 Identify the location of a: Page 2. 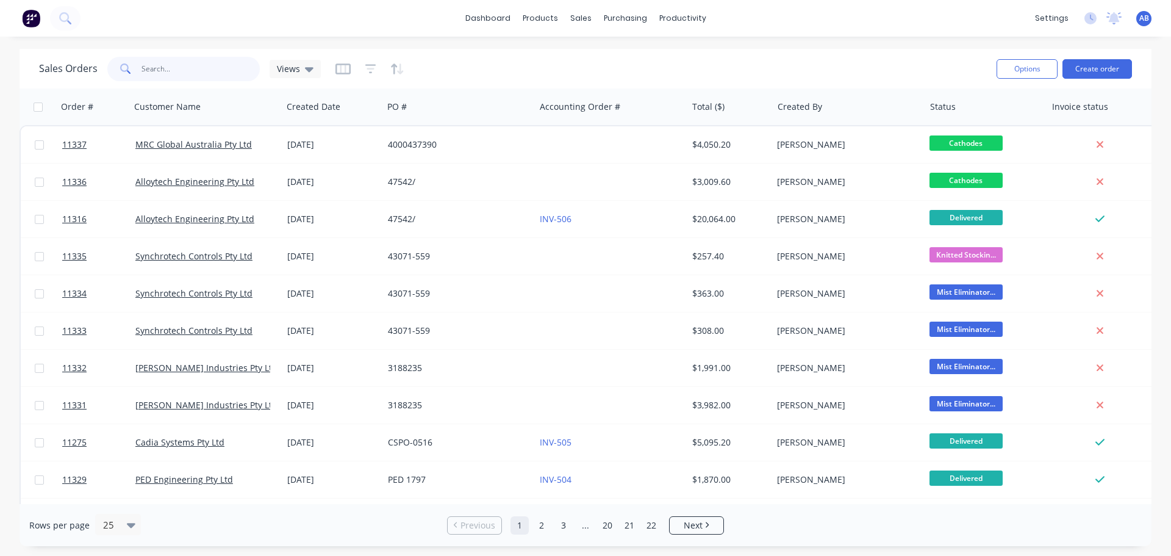
(542, 525).